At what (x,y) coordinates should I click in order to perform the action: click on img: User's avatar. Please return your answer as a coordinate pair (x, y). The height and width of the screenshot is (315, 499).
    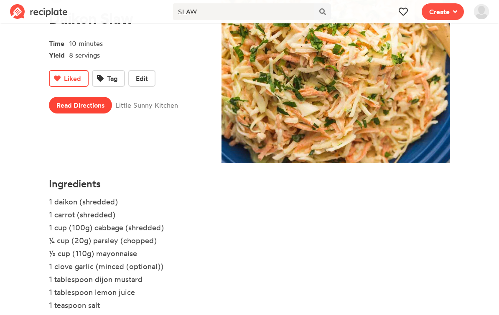
    Looking at the image, I should click on (481, 12).